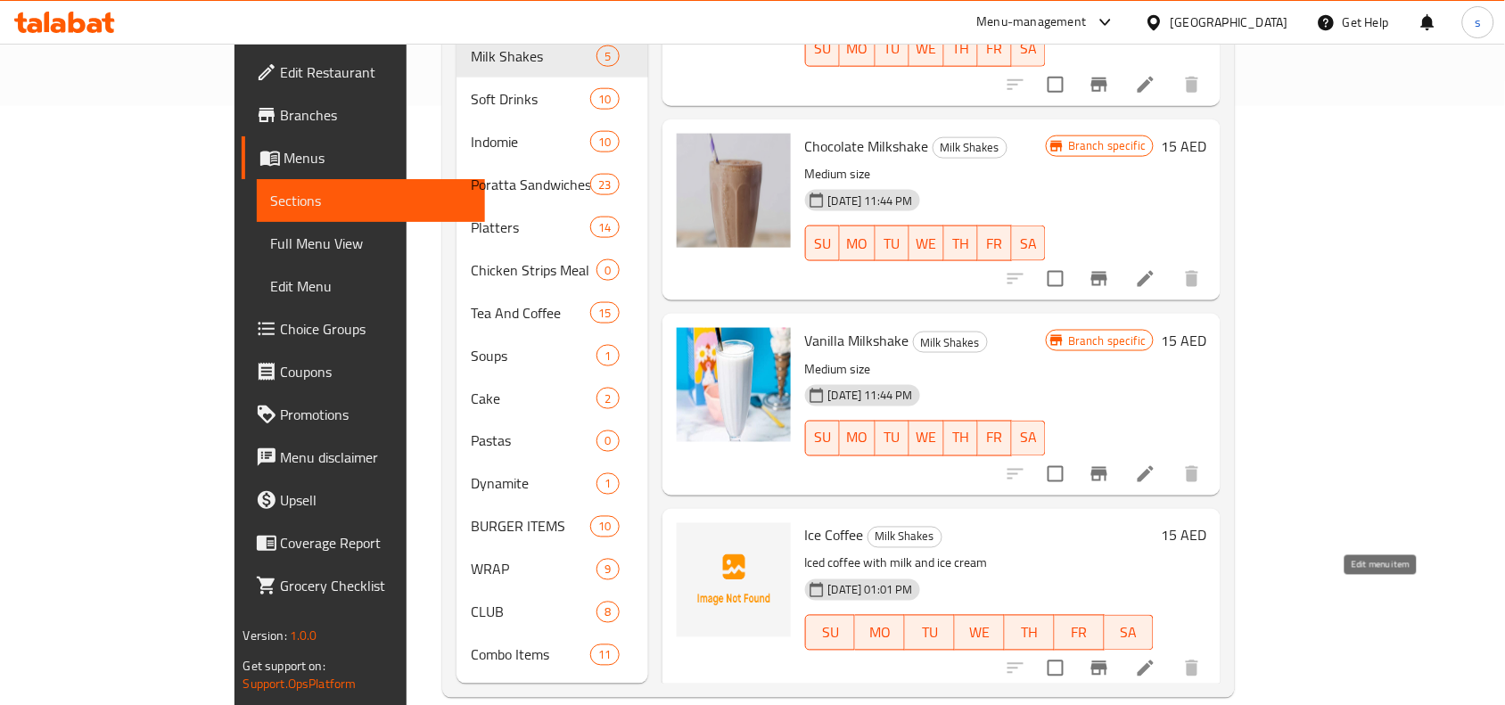  I want to click on div: Soups, so click(533, 356).